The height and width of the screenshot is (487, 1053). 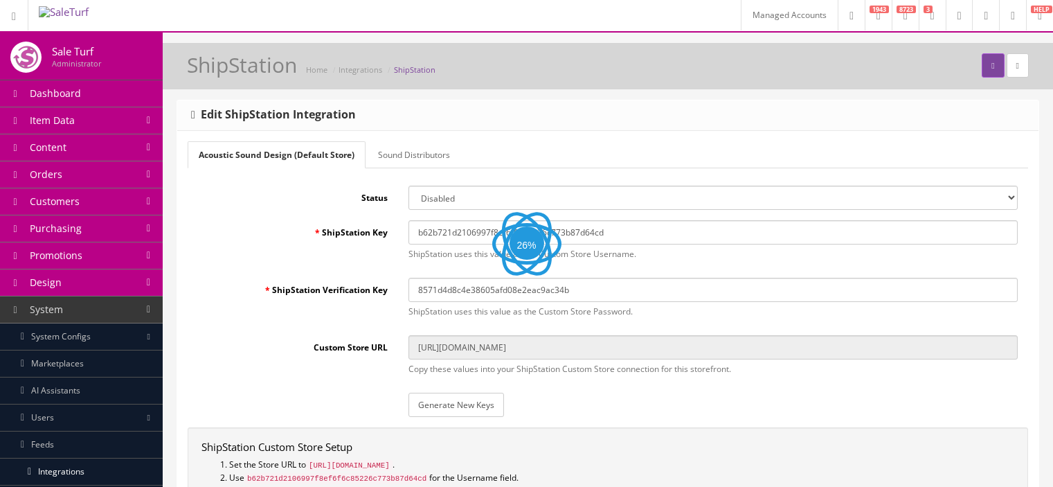 I want to click on span: Design, so click(x=46, y=282).